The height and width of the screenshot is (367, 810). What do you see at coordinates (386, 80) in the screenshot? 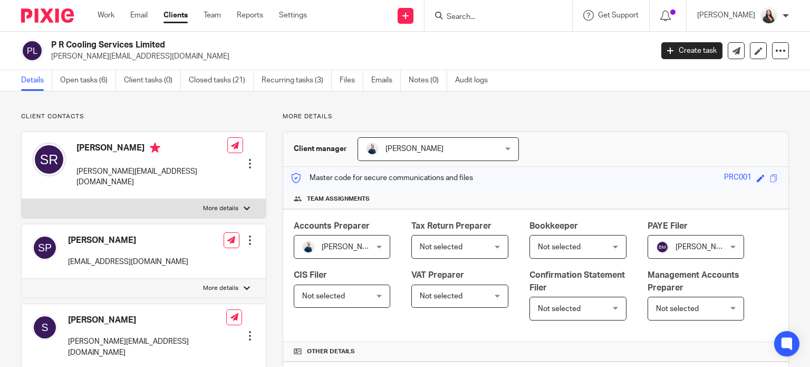
I see `a: Emails` at bounding box center [386, 80].